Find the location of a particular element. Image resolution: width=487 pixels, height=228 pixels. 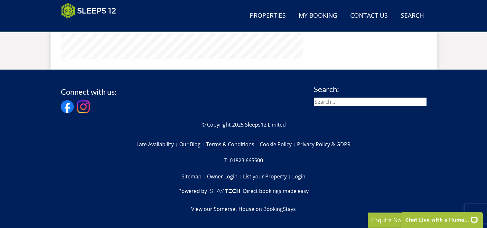

input: Search... is located at coordinates (370, 102).